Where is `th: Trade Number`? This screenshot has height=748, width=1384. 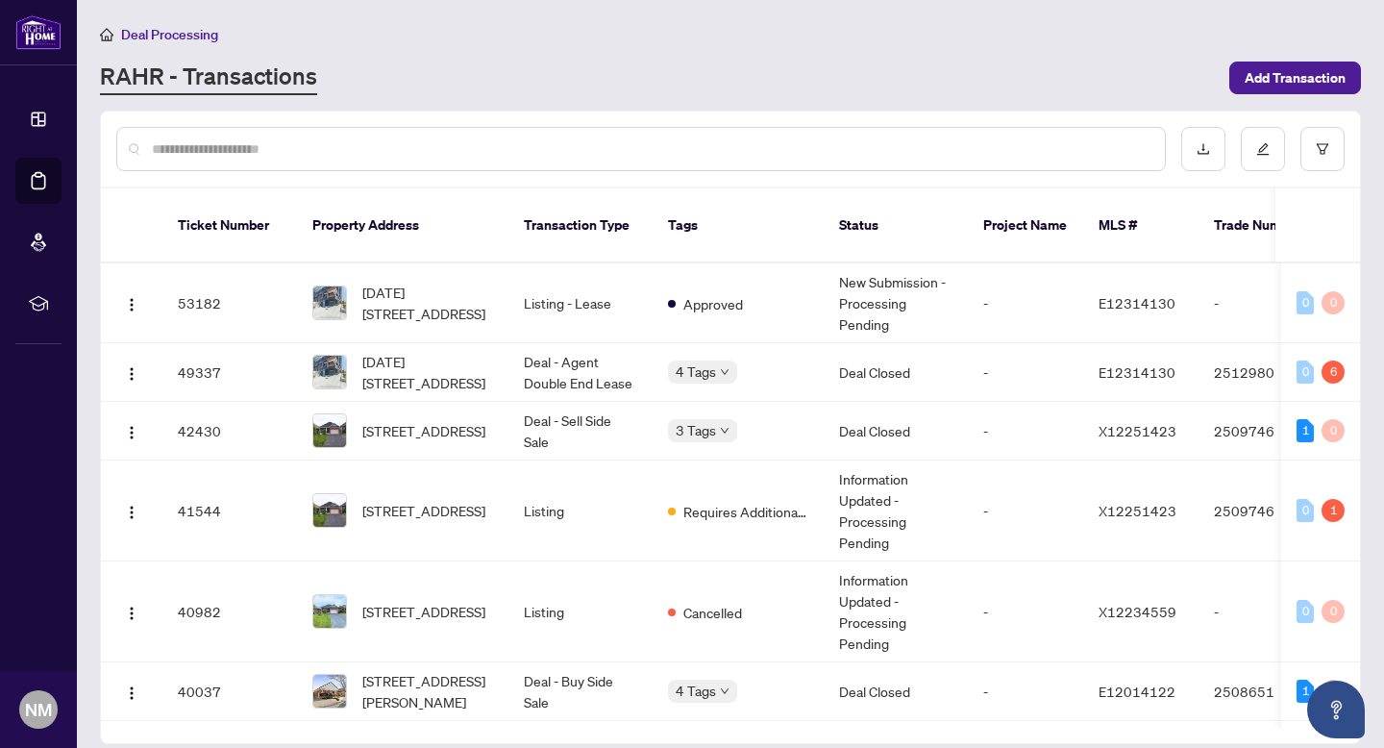
th: Trade Number is located at coordinates (1266, 226).